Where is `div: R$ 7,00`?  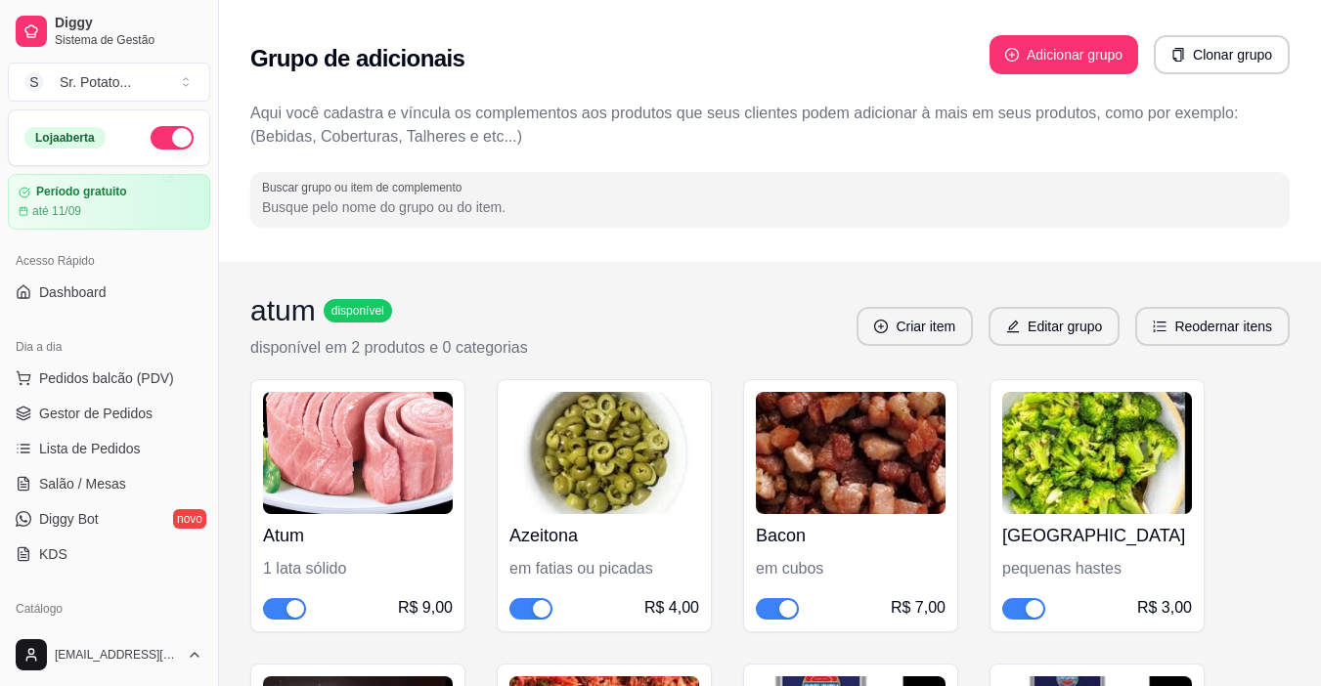 div: R$ 7,00 is located at coordinates (918, 608).